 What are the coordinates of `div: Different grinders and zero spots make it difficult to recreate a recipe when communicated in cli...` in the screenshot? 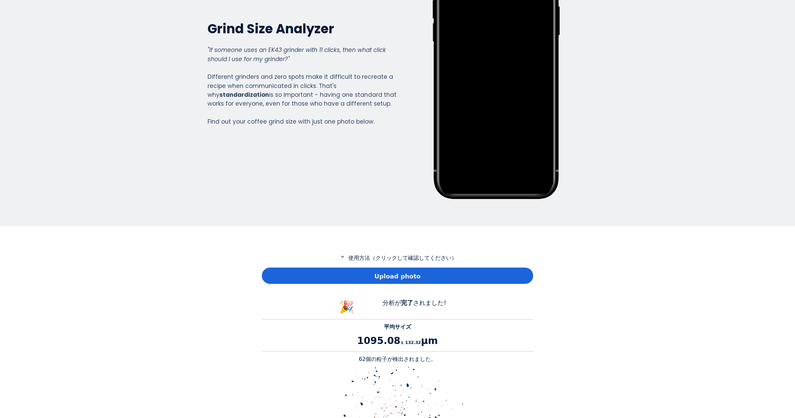 It's located at (302, 85).